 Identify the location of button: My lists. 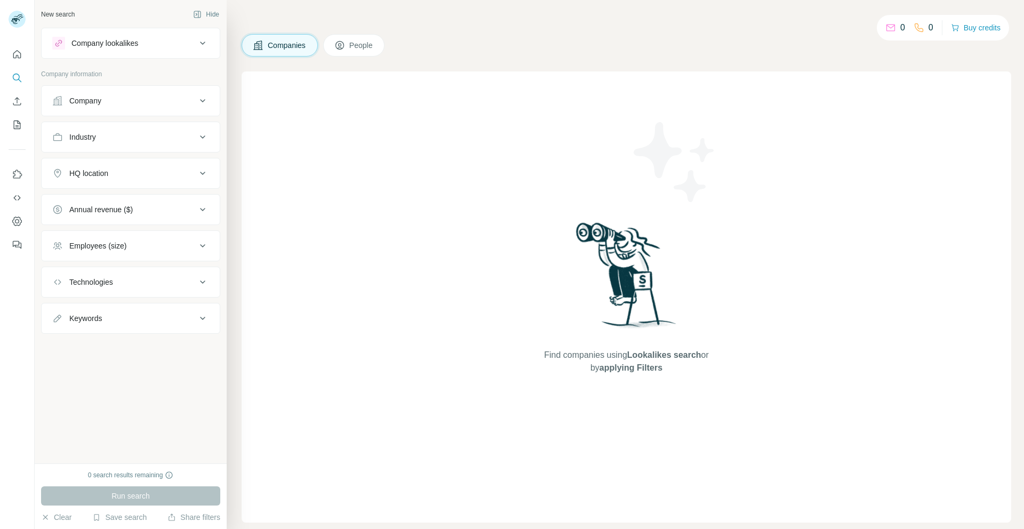
(17, 125).